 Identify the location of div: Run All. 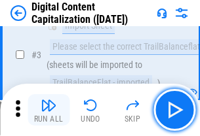
(48, 119).